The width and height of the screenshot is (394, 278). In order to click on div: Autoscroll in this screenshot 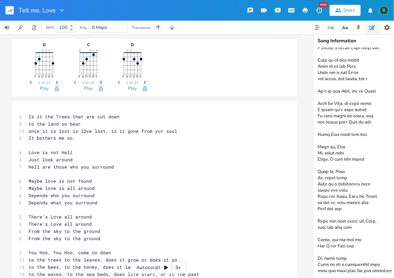, I will do `click(158, 268)`.